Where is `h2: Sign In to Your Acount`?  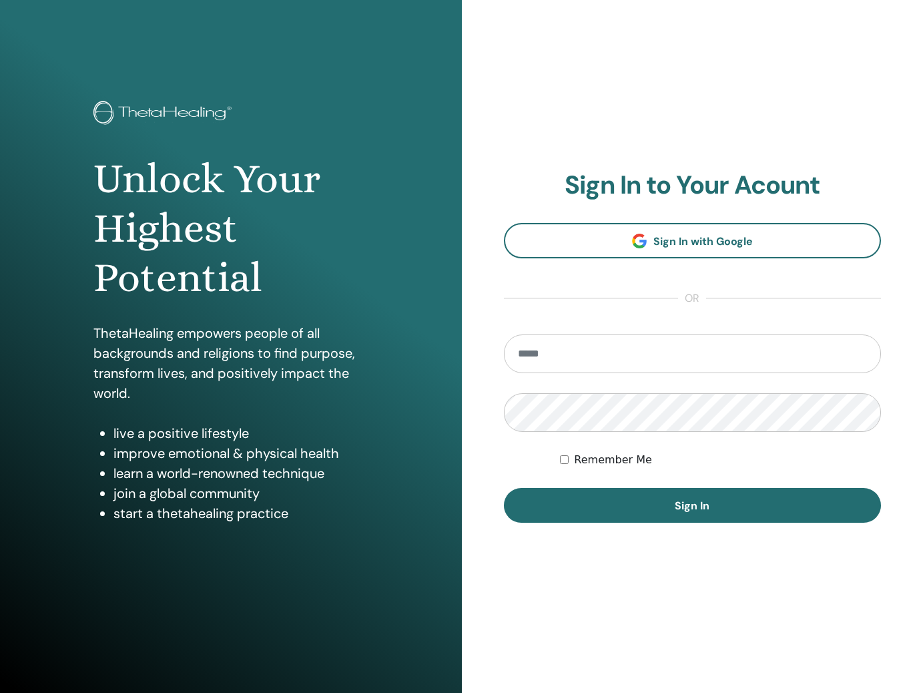 h2: Sign In to Your Acount is located at coordinates (693, 186).